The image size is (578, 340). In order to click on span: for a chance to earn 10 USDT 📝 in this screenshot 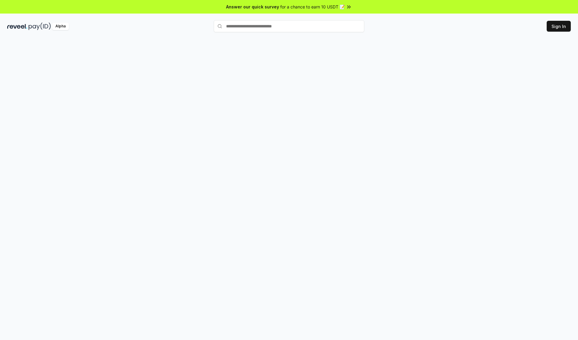, I will do `click(312, 7)`.